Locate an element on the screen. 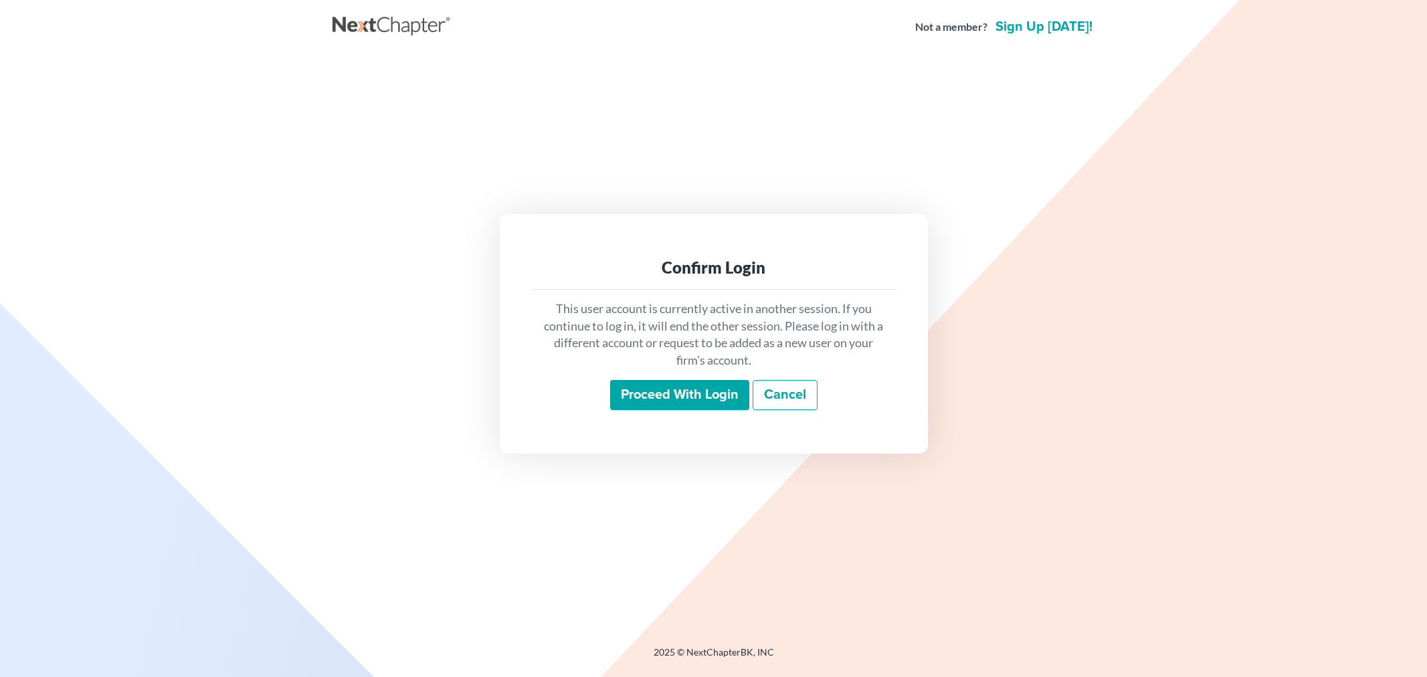  strong: Not a member? is located at coordinates (951, 27).